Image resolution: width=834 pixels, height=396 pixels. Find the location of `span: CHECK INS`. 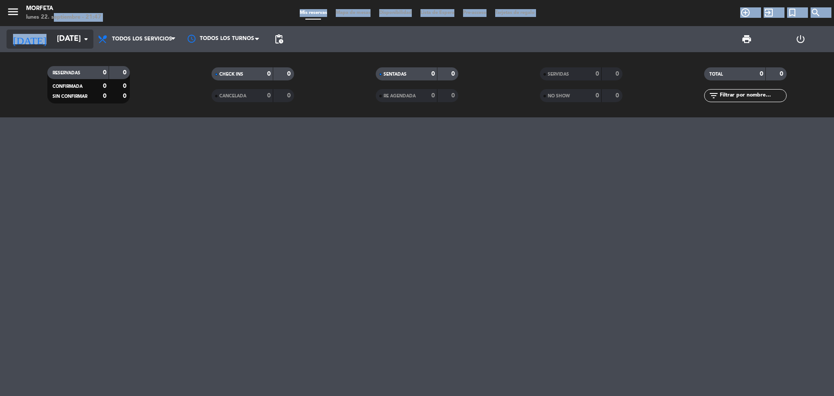

span: CHECK INS is located at coordinates (231, 74).